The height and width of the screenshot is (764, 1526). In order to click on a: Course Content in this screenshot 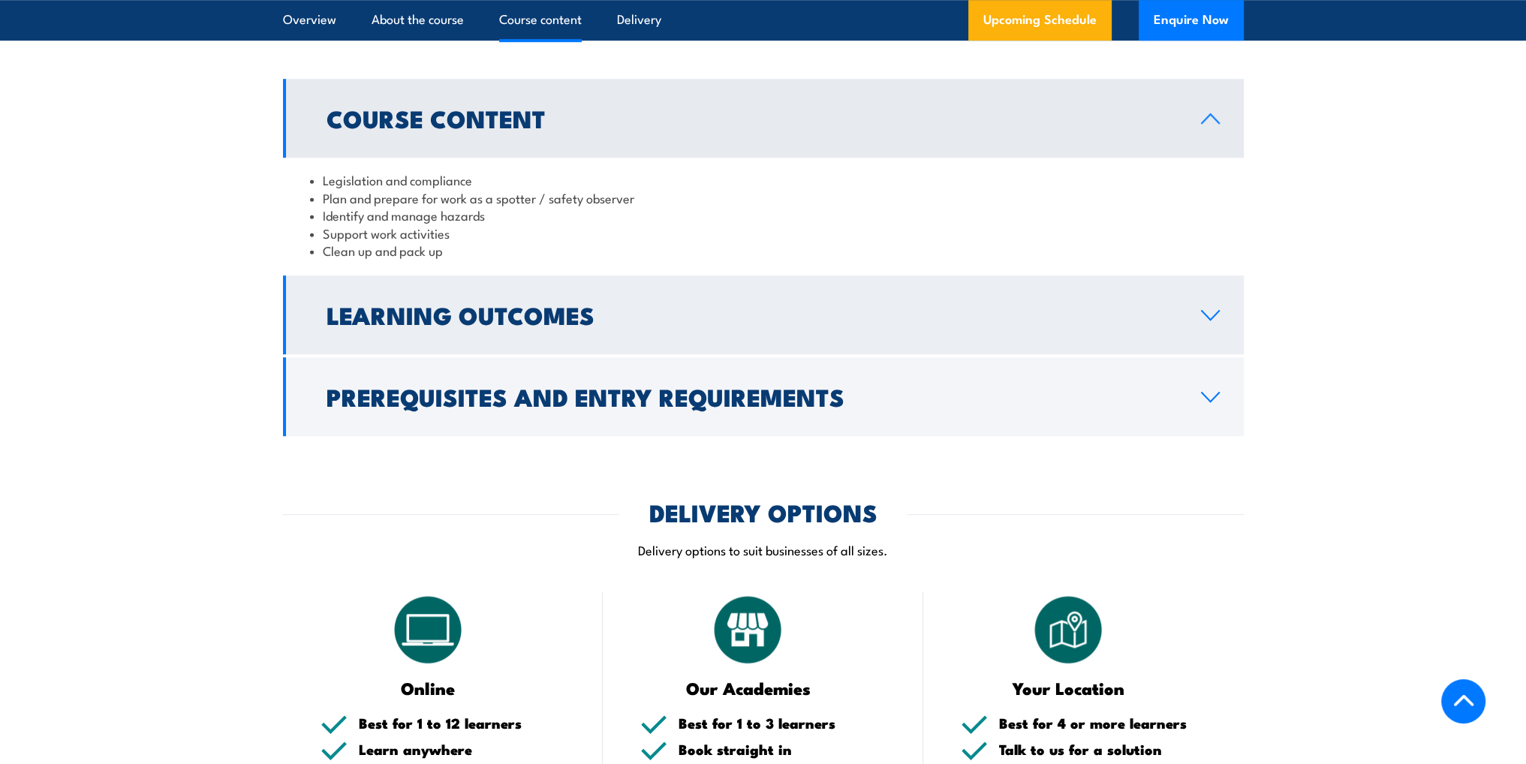, I will do `click(763, 118)`.